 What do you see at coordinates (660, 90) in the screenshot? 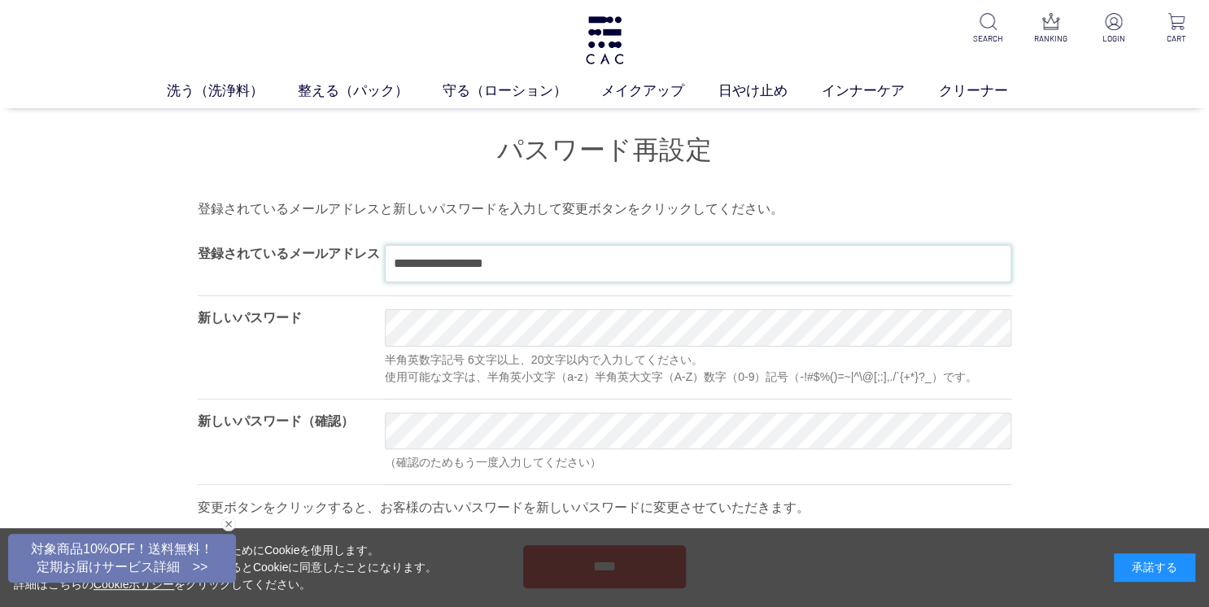
I see `a: メイクアップ` at bounding box center [660, 90].